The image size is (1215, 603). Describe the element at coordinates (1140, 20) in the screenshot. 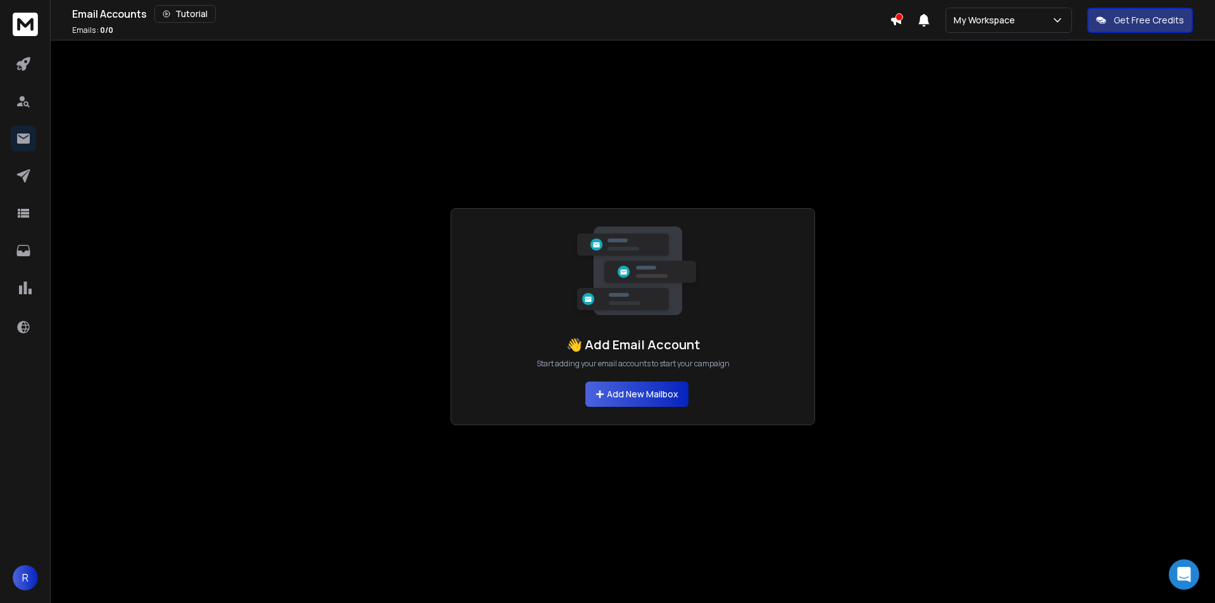

I see `button: Get Free Credits` at that location.